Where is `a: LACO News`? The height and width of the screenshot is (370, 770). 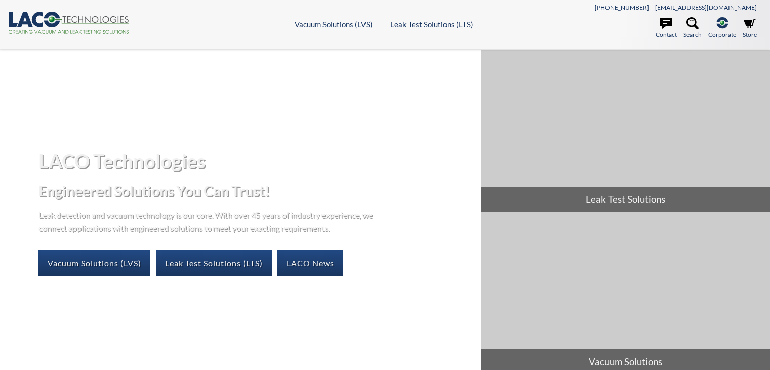 a: LACO News is located at coordinates (310, 263).